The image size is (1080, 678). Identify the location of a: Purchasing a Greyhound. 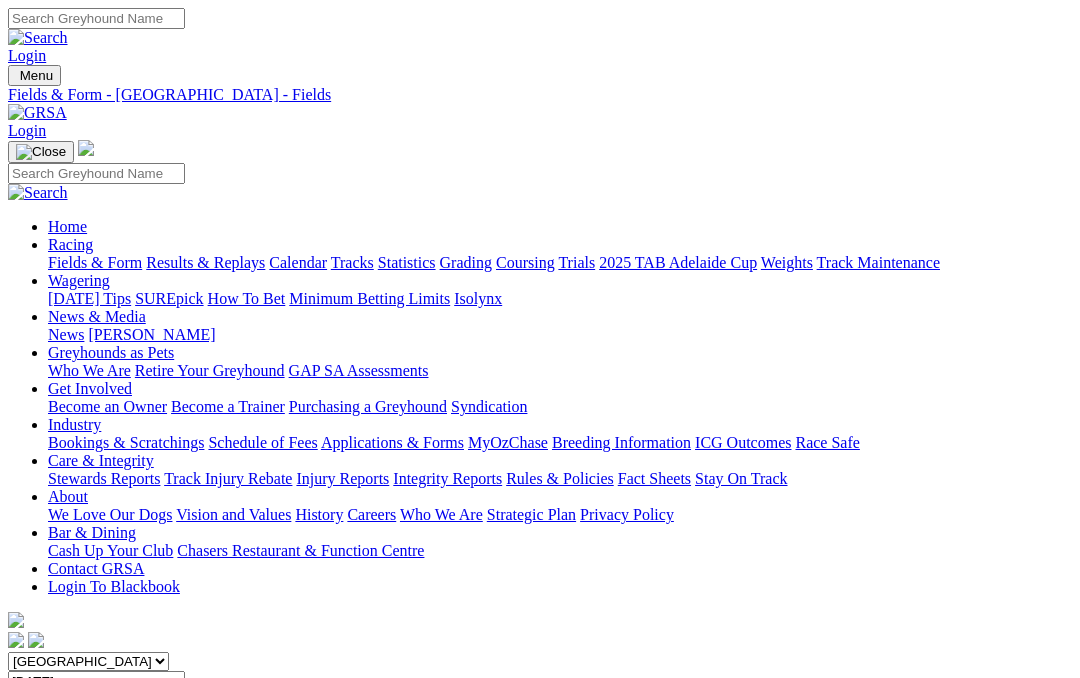
(368, 406).